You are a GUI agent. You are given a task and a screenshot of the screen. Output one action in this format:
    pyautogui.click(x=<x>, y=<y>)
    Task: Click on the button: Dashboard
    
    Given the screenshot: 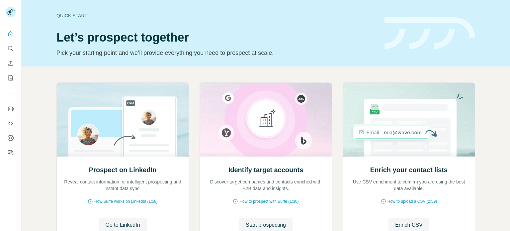 What is the action you would take?
    pyautogui.click(x=11, y=138)
    